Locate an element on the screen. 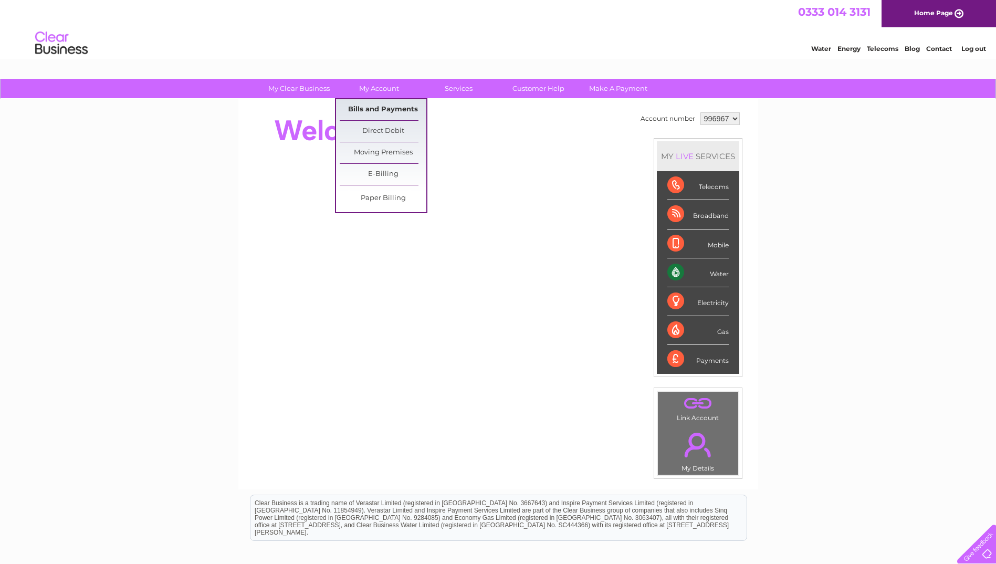  div: Water is located at coordinates (698, 273).